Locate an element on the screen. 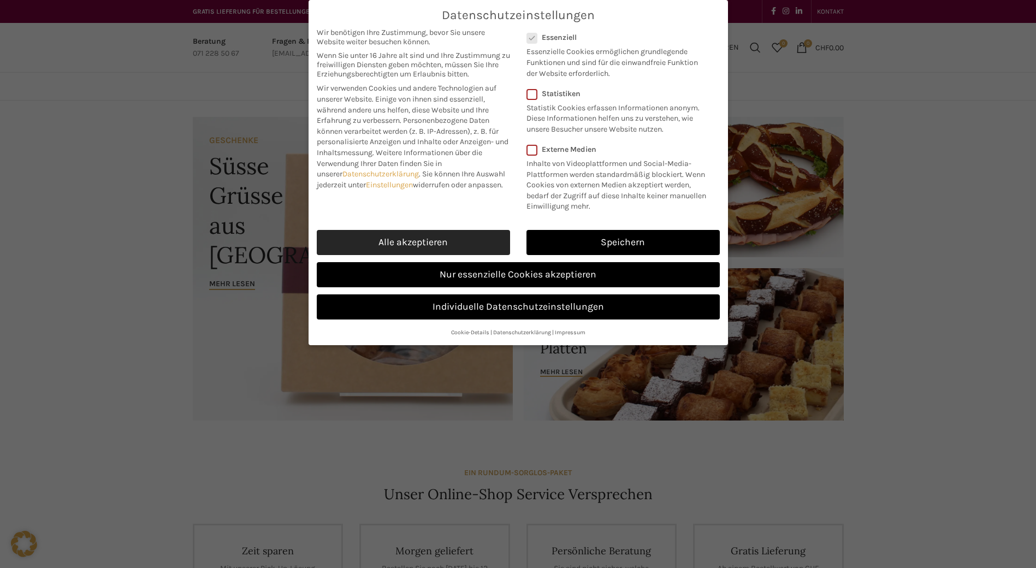 The image size is (1036, 568). p: Statistik Cookies erfassen Informationen anonym. Diese Informationen helfen uns zu verstehen, wie... is located at coordinates (616, 116).